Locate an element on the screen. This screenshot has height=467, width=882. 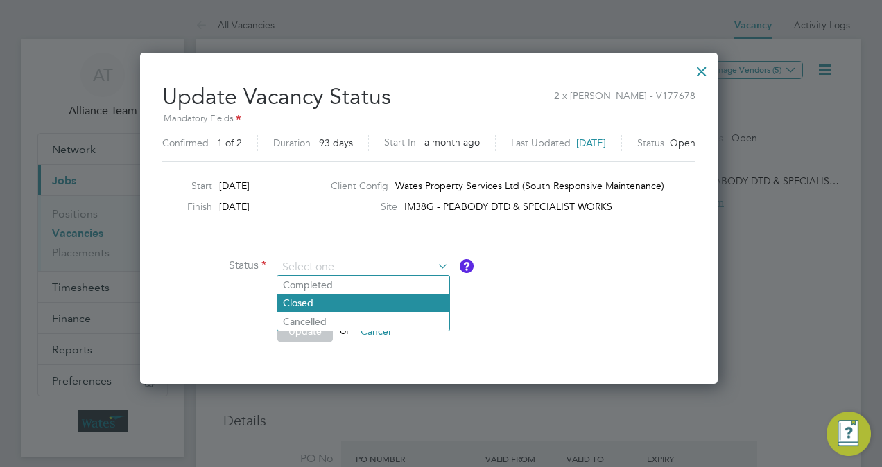
div: Mandatory Fields is located at coordinates (428, 119).